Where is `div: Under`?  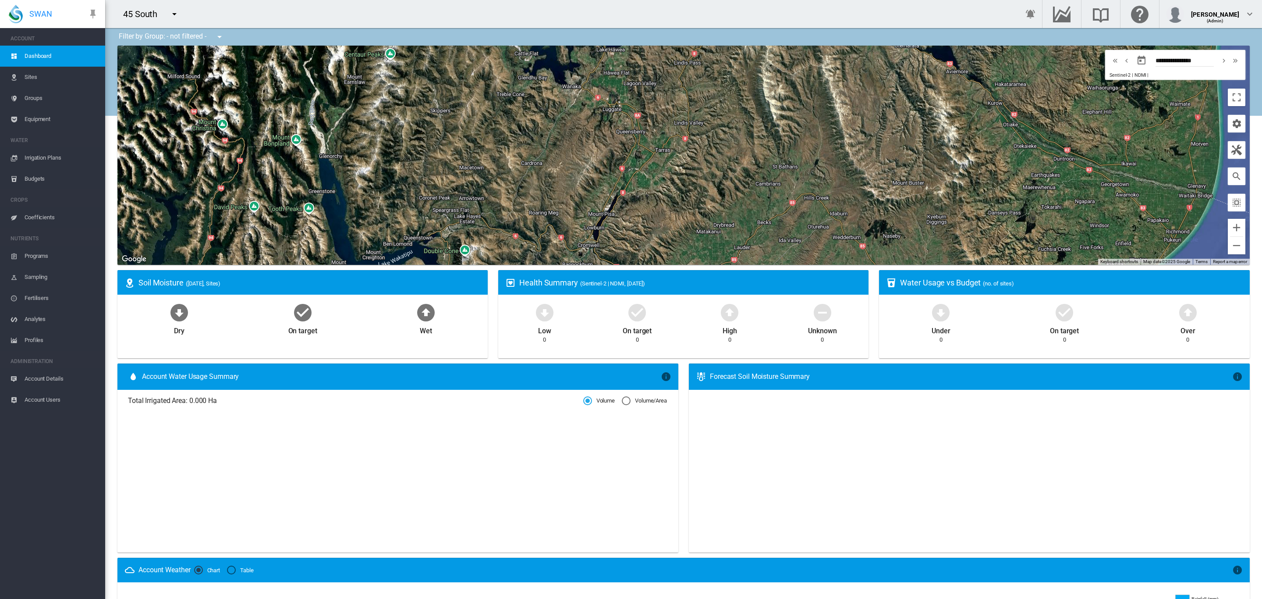
div: Under is located at coordinates (941, 329).